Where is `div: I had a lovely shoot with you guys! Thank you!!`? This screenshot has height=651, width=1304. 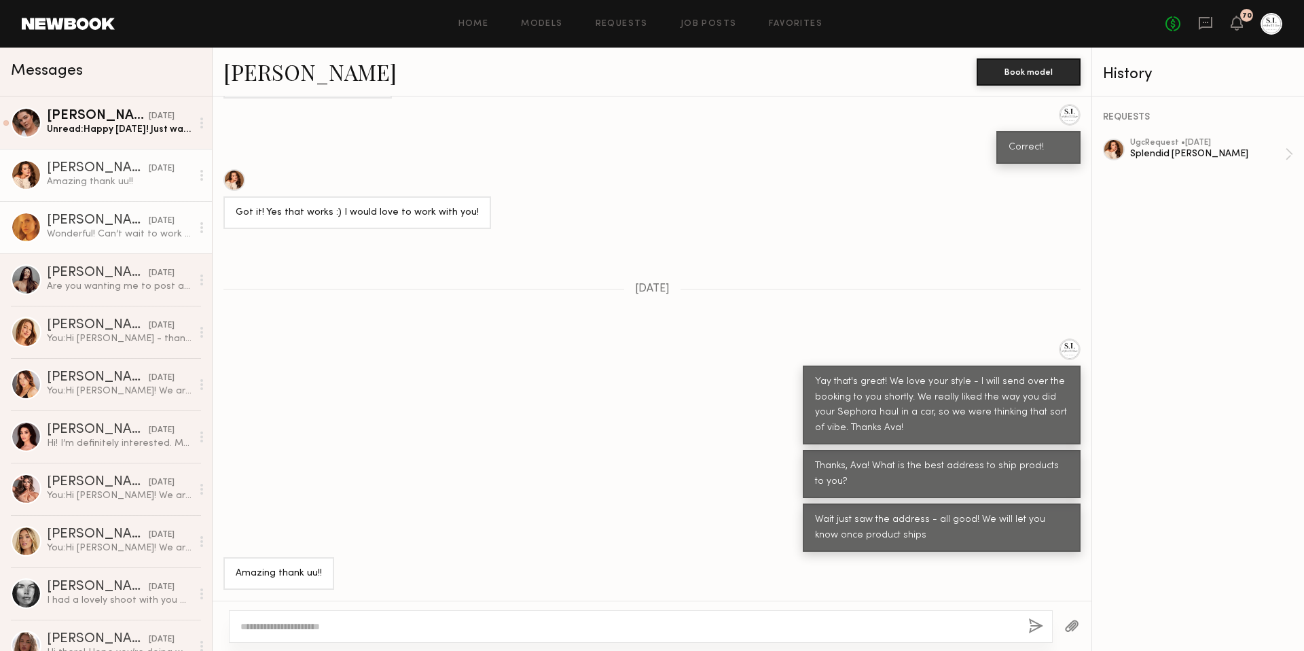 div: I had a lovely shoot with you guys! Thank you!! is located at coordinates (119, 600).